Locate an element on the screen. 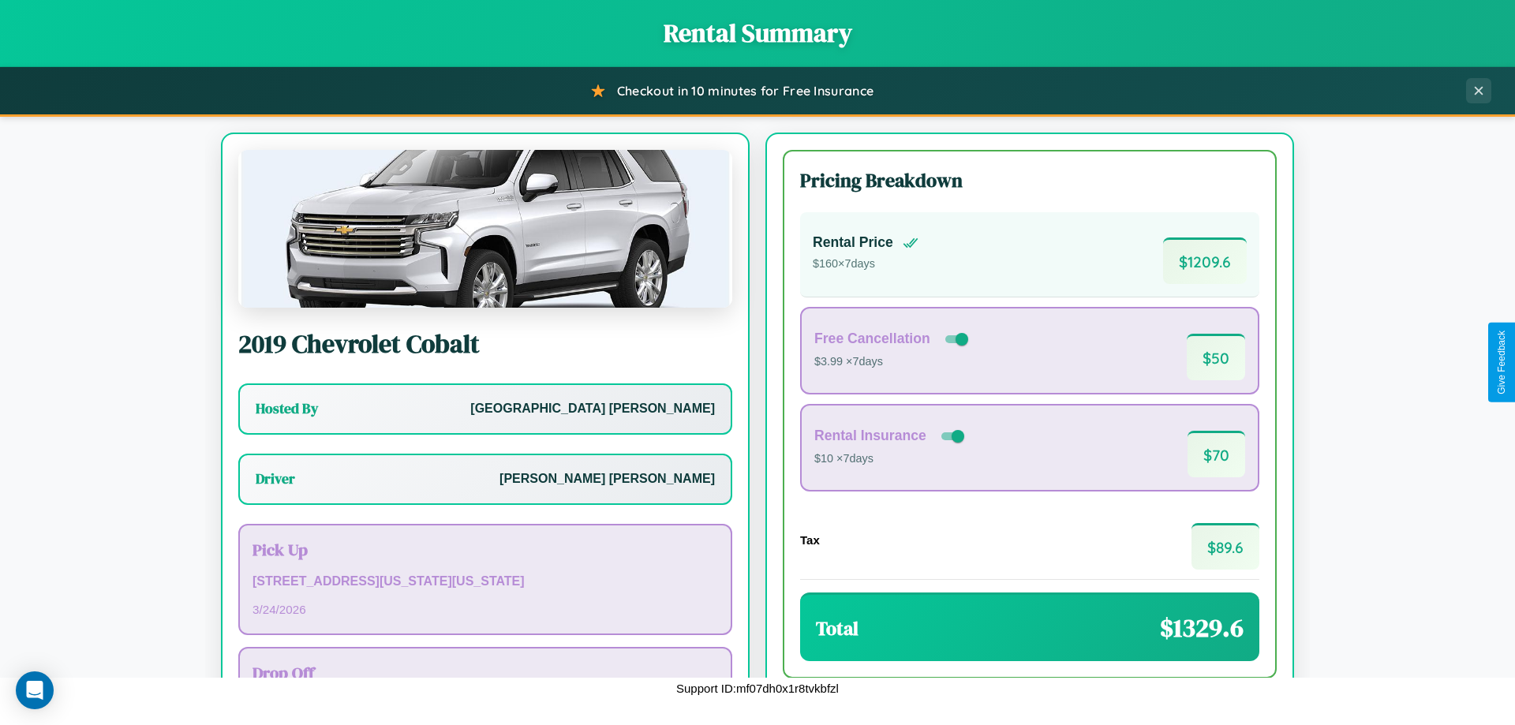 This screenshot has height=725, width=1515. p: $3.99 × 7 days is located at coordinates (892, 362).